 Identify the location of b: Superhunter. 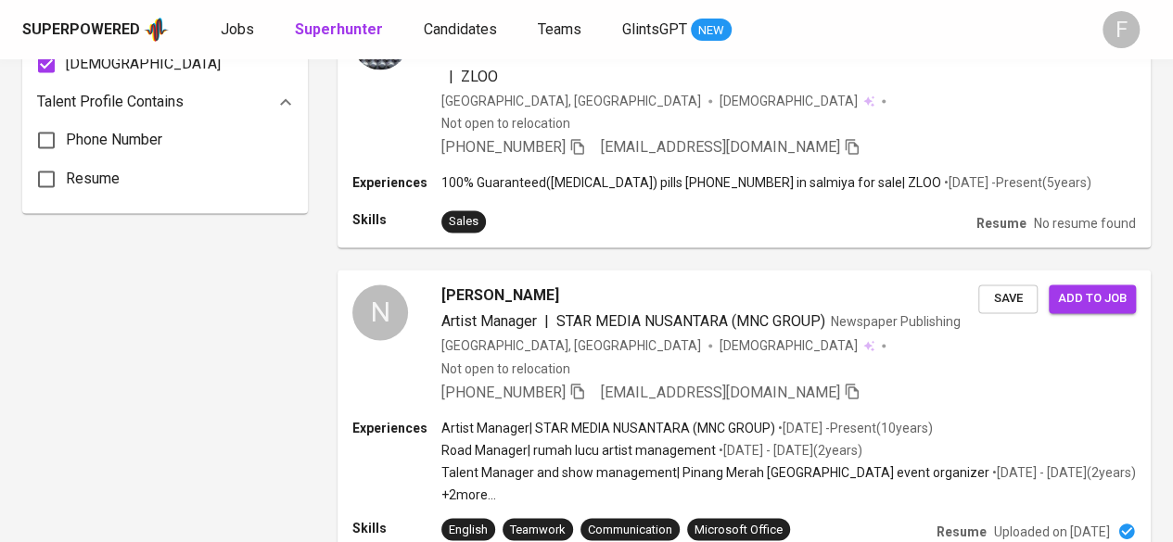
(338, 29).